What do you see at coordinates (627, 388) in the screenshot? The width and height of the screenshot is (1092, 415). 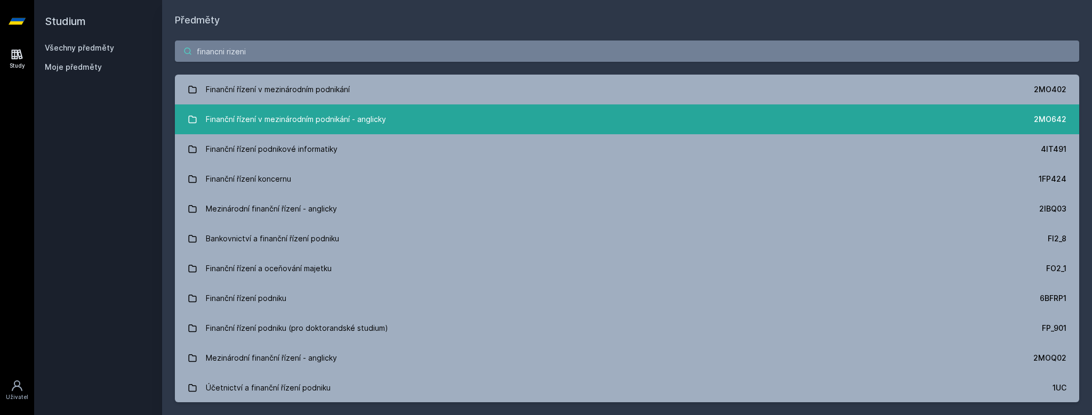 I see `a: Účetnictví a finanční řízení podniku 1UC` at bounding box center [627, 388].